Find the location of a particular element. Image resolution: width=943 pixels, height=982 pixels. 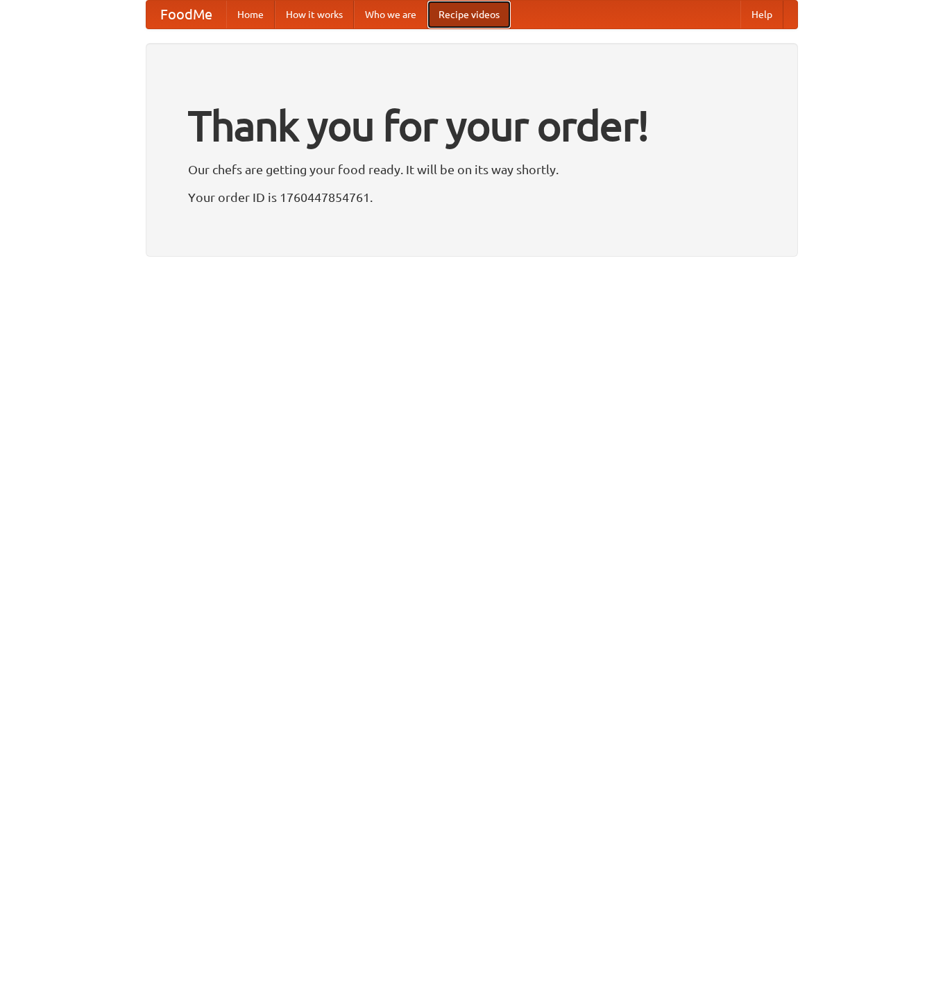

a: Recipe videos is located at coordinates (469, 15).